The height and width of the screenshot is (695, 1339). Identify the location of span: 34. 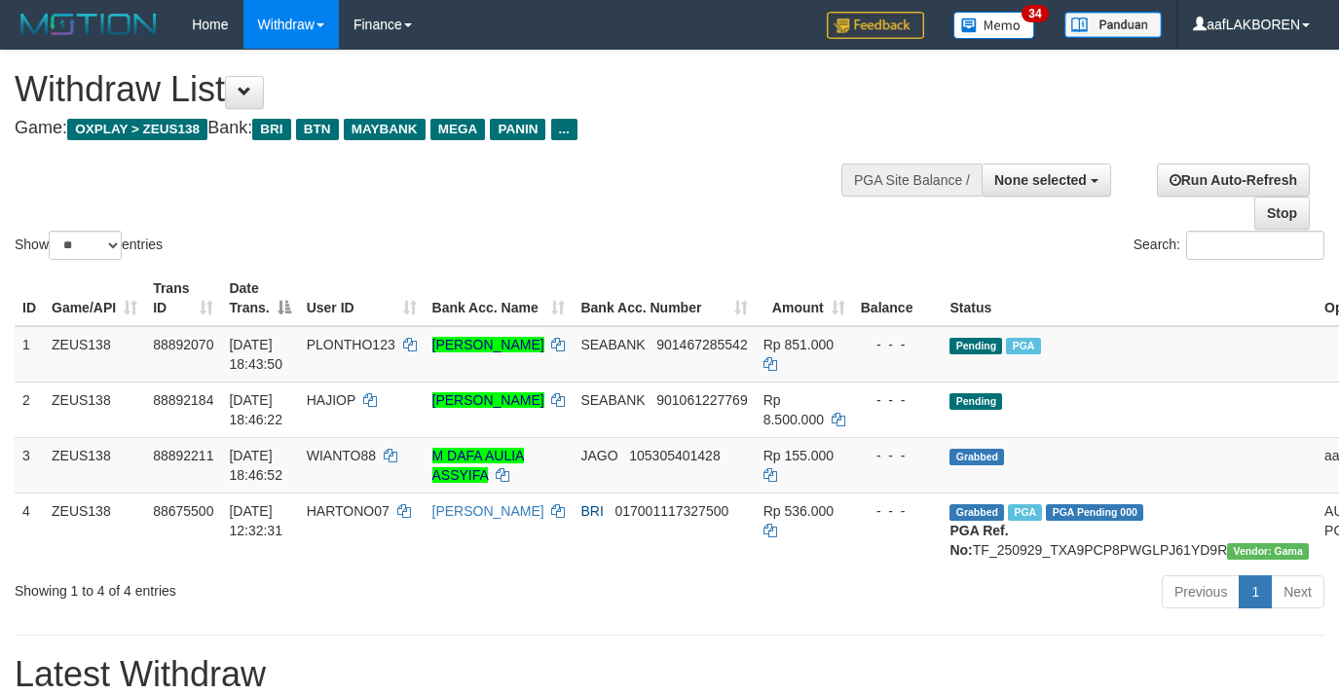
(1034, 14).